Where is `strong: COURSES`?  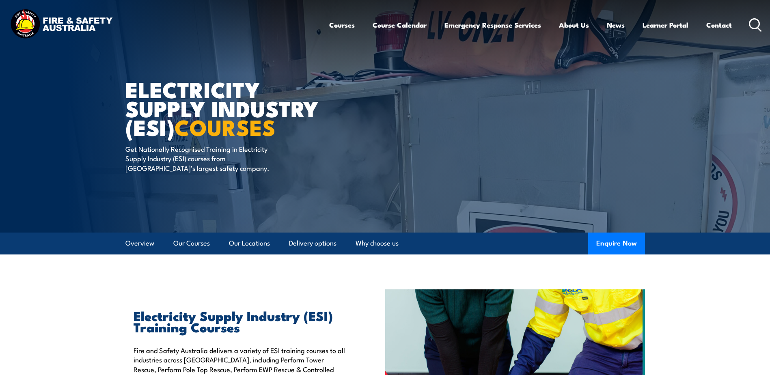 strong: COURSES is located at coordinates (225, 126).